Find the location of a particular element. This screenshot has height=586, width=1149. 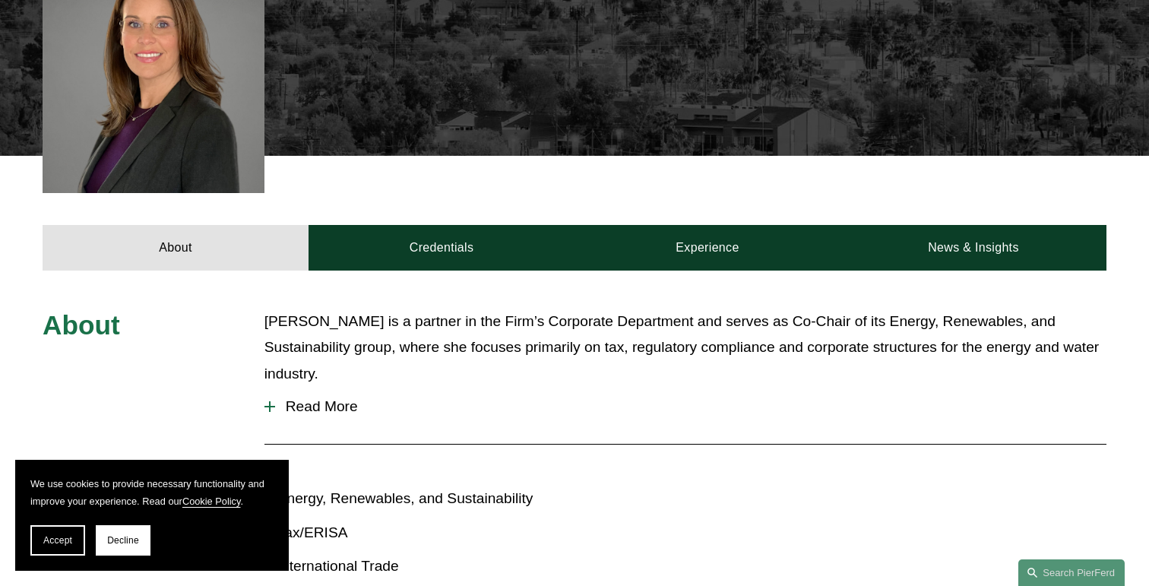

span: Accept is located at coordinates (58, 540).